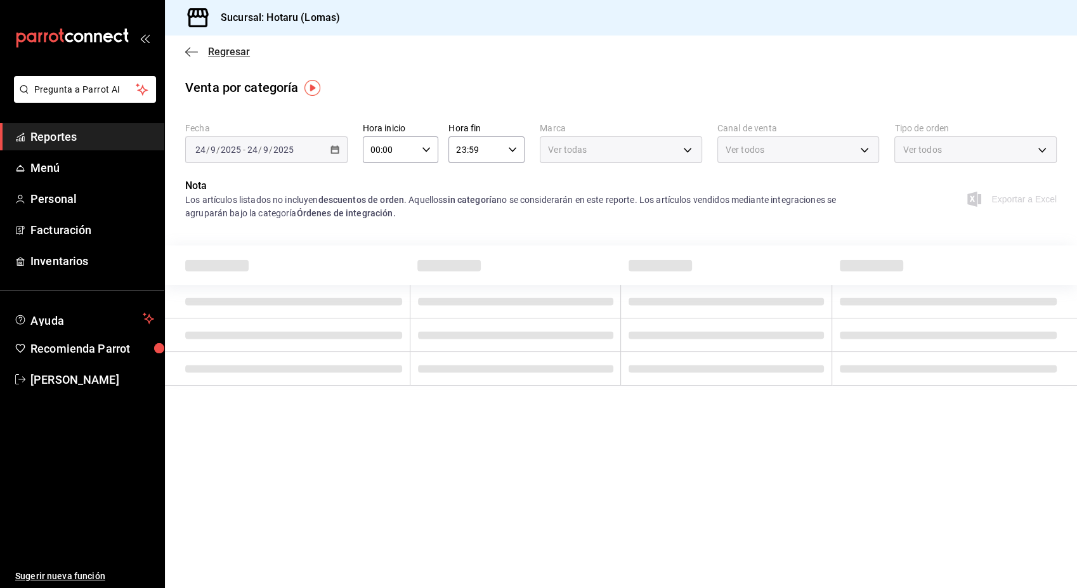  What do you see at coordinates (621, 128) in the screenshot?
I see `label: Marca` at bounding box center [621, 128].